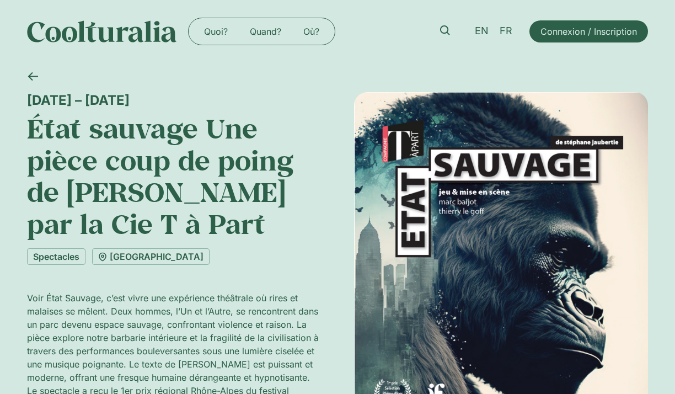 This screenshot has height=394, width=675. Describe the element at coordinates (56, 256) in the screenshot. I see `a: Spectacles` at that location.